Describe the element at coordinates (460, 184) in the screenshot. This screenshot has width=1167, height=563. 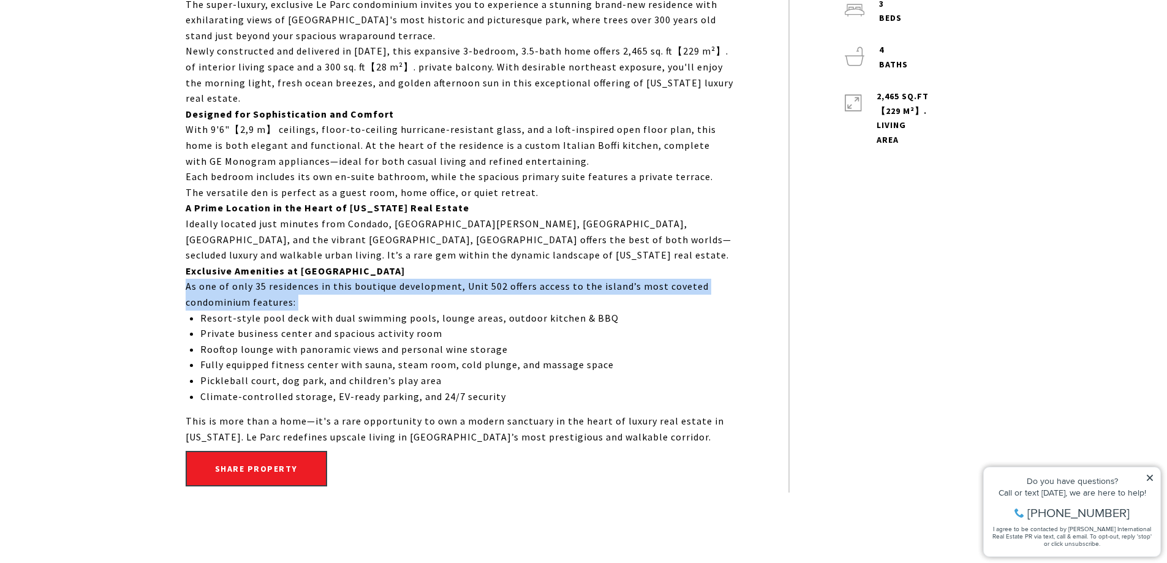
I see `p: Each bedroom includes its own en-suite bathroom, while the spacious primary suite features a priv...` at that location.